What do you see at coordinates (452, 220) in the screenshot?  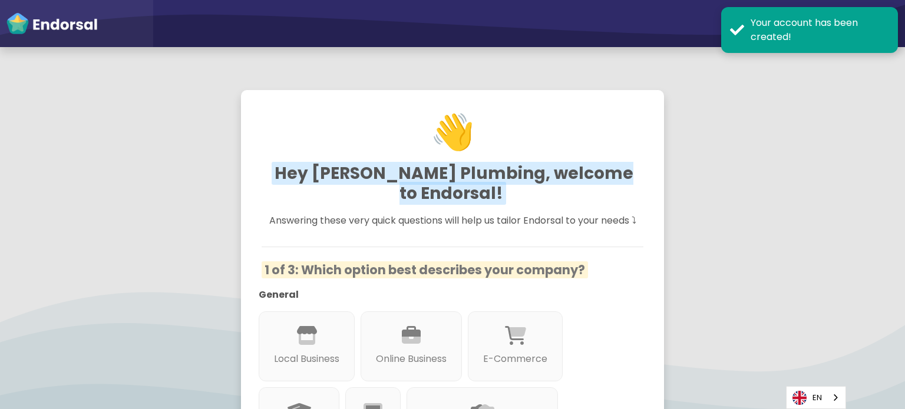 I see `span: Answering these very quick questions will help us tailor Endorsal to your needs ⤵︎` at bounding box center [452, 220].